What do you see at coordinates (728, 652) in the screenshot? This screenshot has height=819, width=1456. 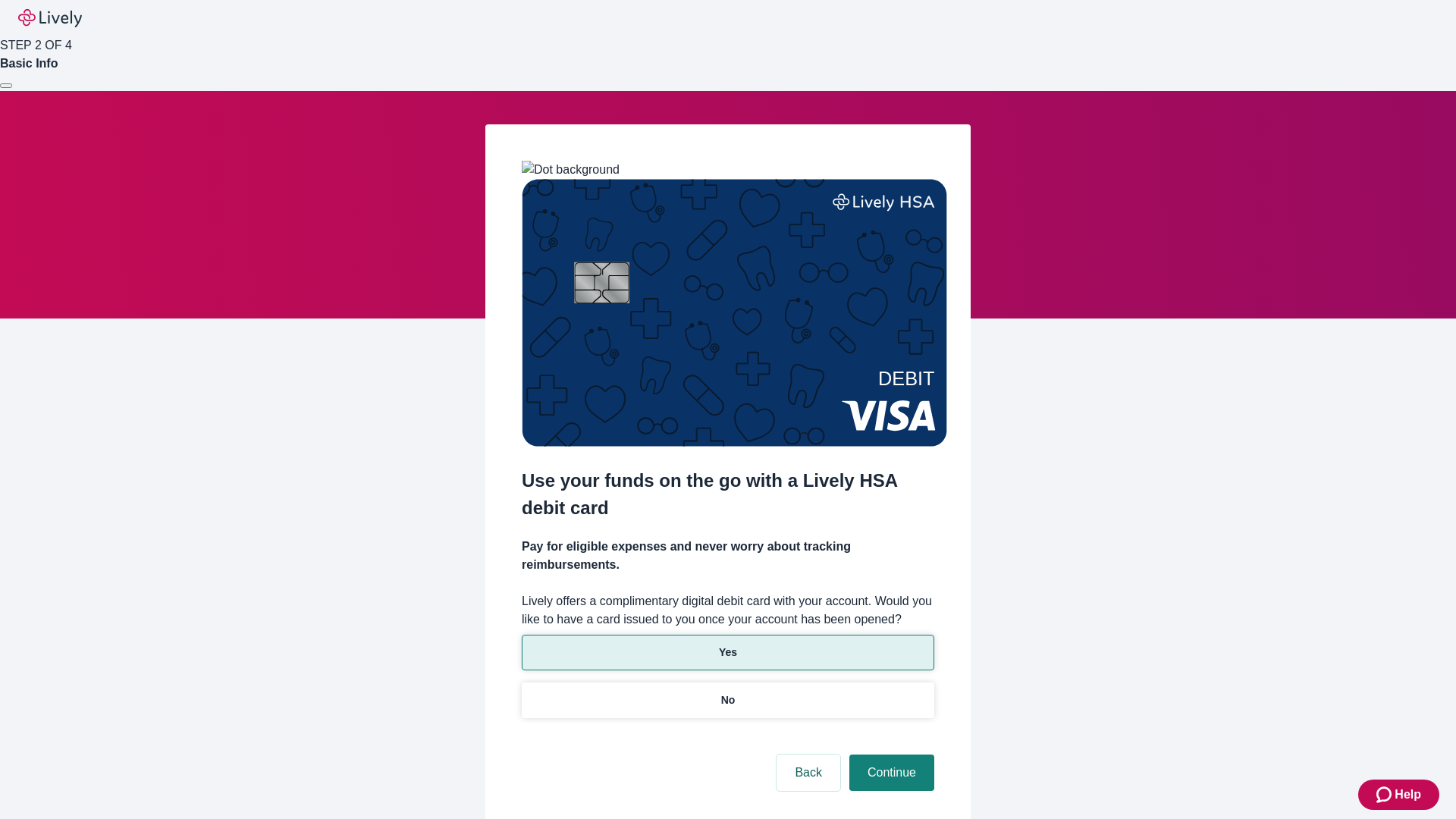 I see `button: Yes` at bounding box center [728, 652].